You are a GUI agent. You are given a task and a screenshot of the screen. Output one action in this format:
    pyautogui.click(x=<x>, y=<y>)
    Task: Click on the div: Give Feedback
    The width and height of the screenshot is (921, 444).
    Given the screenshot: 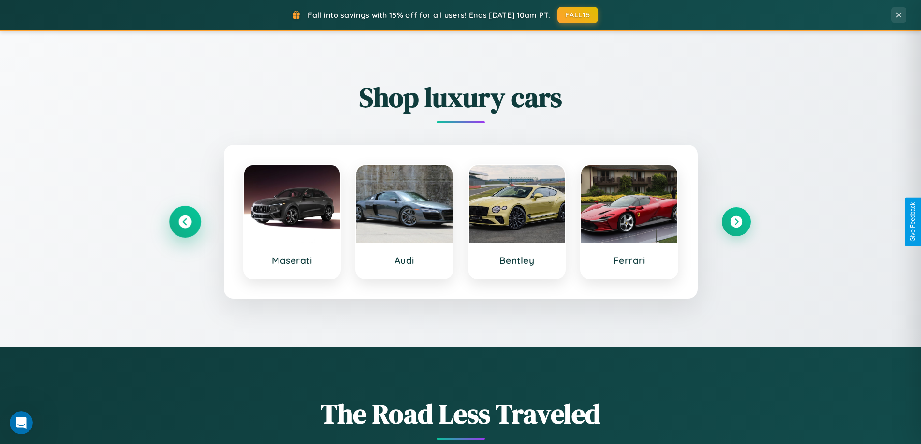 What is the action you would take?
    pyautogui.click(x=912, y=222)
    